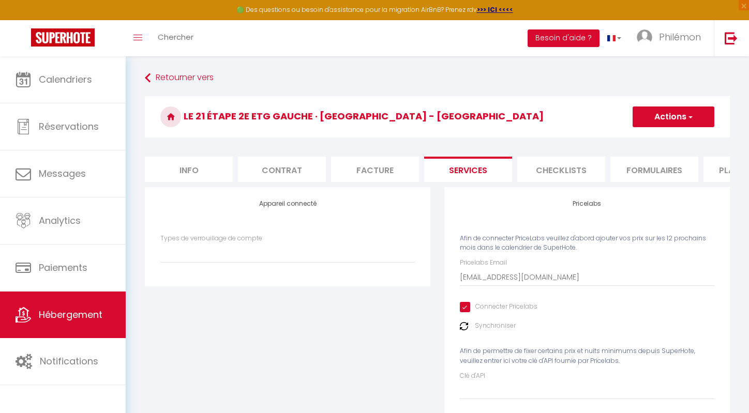 Image resolution: width=749 pixels, height=413 pixels. What do you see at coordinates (65, 79) in the screenshot?
I see `span: Calendriers` at bounding box center [65, 79].